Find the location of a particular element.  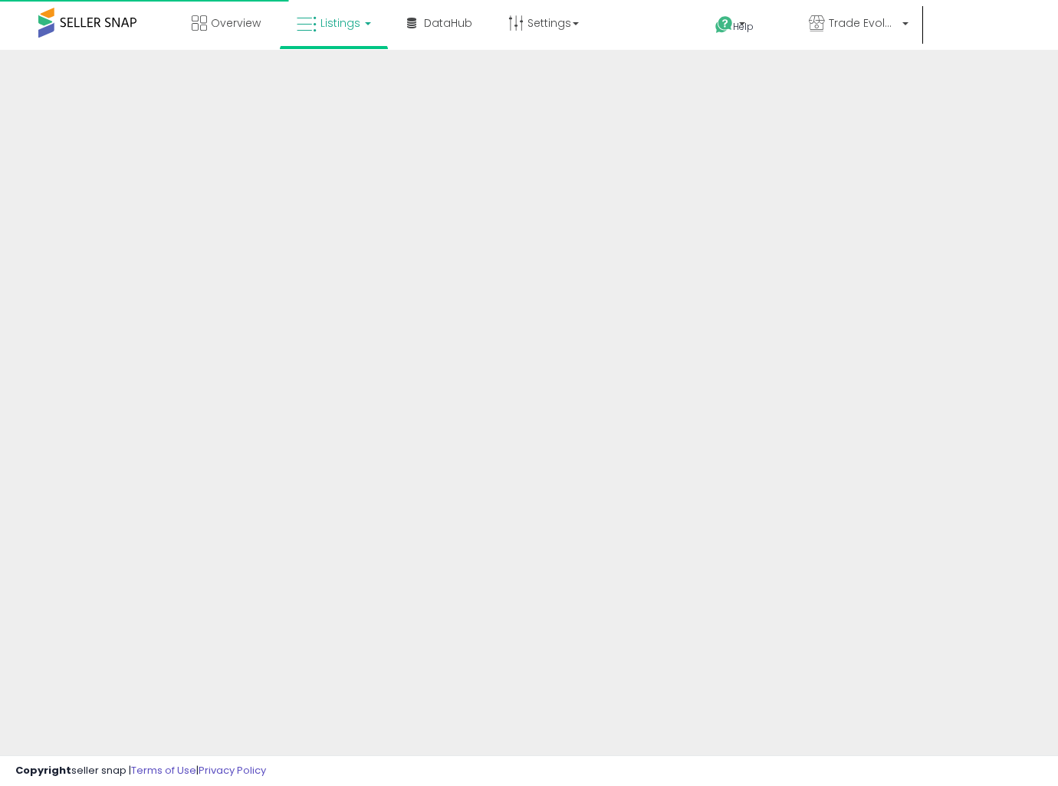

span: Overview is located at coordinates (235, 23).